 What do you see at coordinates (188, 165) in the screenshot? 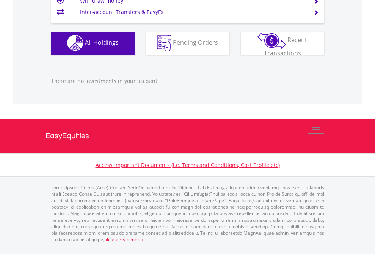
I see `a: Access Important Documents (i.e. Terms and Conditions, Cost Profile etc)` at bounding box center [188, 165].